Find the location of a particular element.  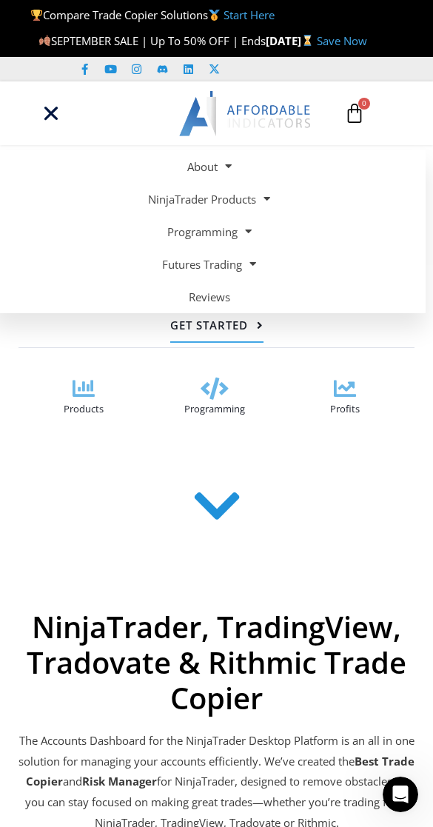

div: Close is located at coordinates (268, 37).